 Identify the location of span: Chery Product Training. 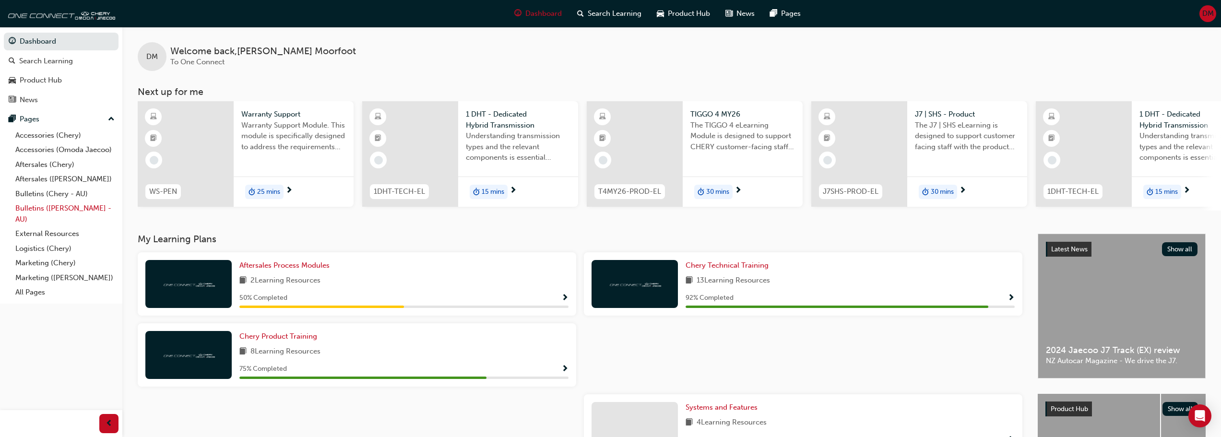
(278, 336).